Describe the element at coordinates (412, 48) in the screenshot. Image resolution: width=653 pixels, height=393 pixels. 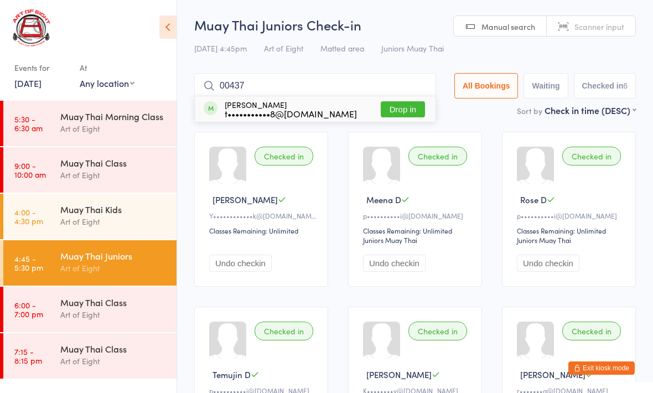
I see `span: Juniors Muay Thai` at that location.